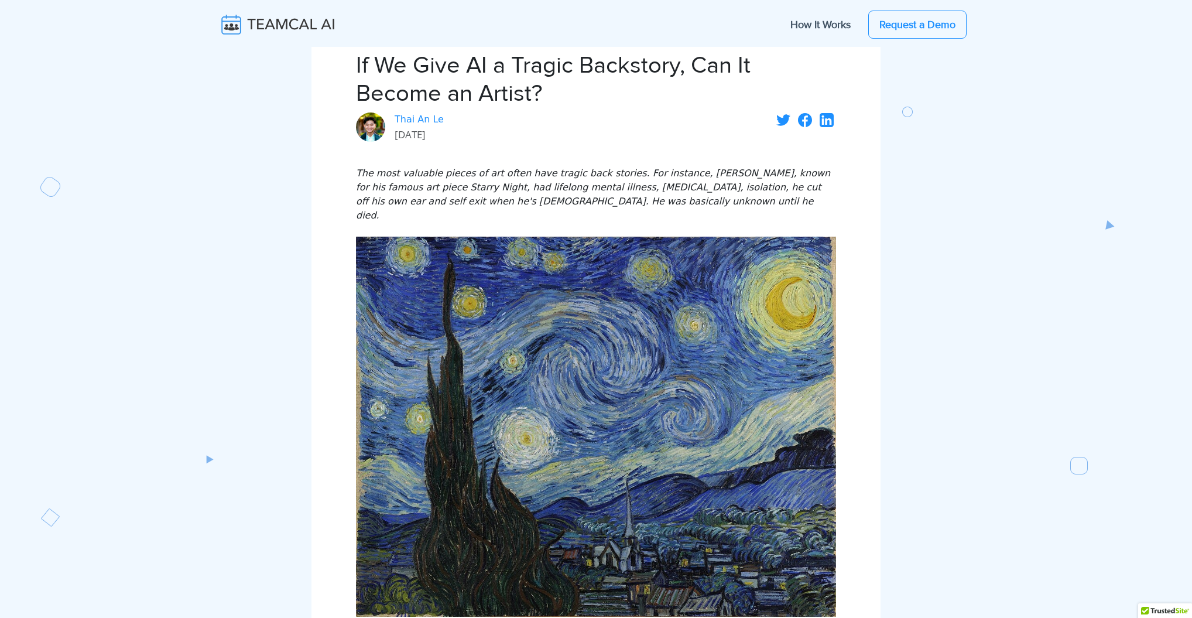  What do you see at coordinates (918, 25) in the screenshot?
I see `a: Request a Demo` at bounding box center [918, 25].